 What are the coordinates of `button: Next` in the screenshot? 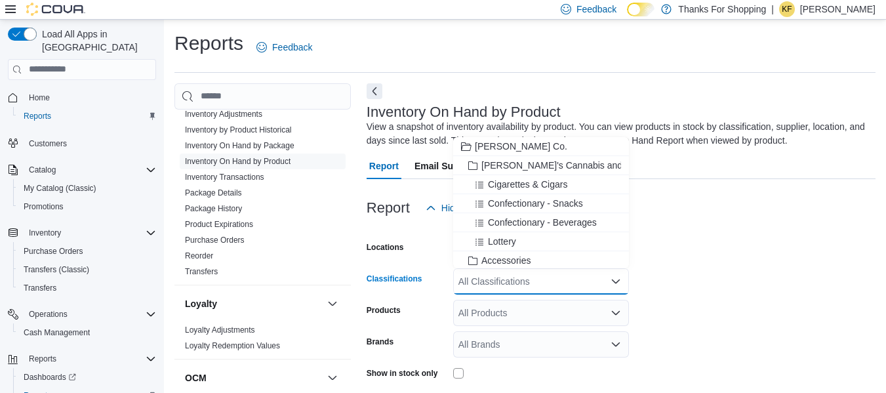 It's located at (374, 91).